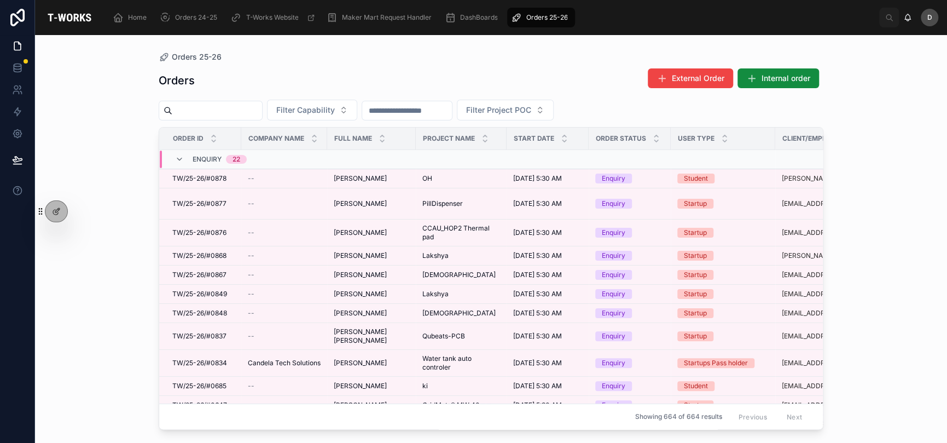 The height and width of the screenshot is (443, 947). Describe the element at coordinates (716, 363) in the screenshot. I see `div: Startups Pass holder` at that location.